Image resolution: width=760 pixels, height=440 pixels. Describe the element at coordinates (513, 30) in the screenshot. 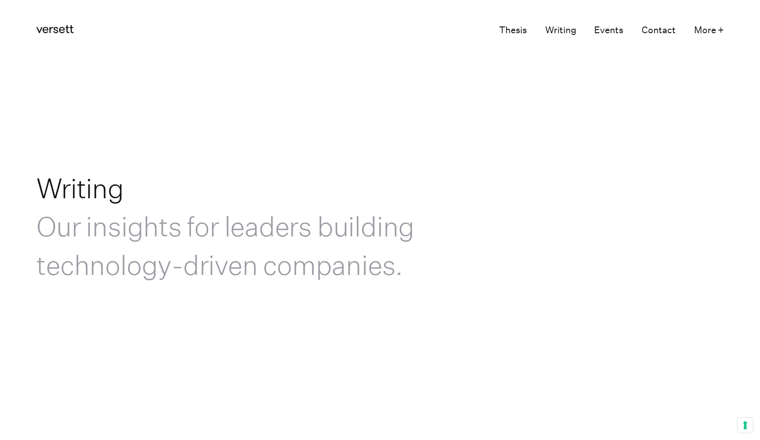

I see `a: Thesis` at that location.